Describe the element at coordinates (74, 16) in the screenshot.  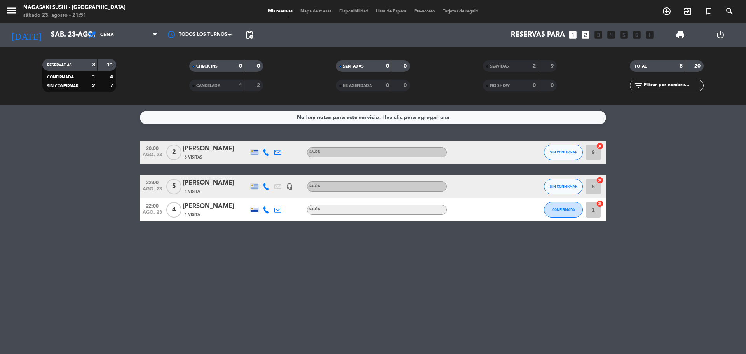
I see `div: sábado 23. agosto - 21:51` at that location.